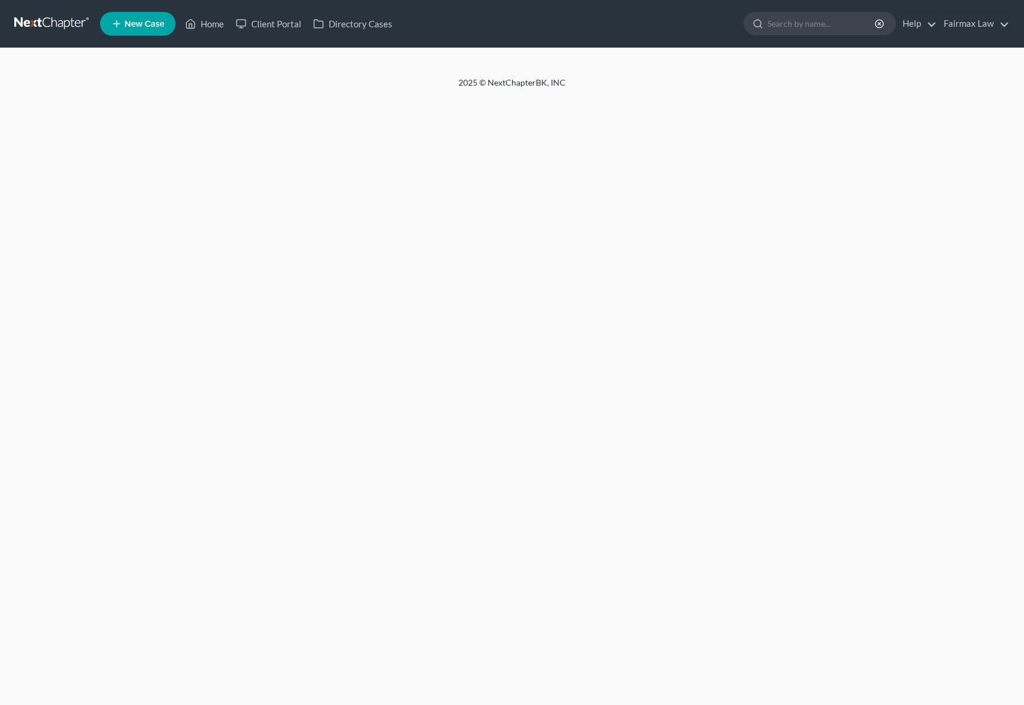 This screenshot has height=705, width=1024. Describe the element at coordinates (916, 24) in the screenshot. I see `a: Help` at that location.